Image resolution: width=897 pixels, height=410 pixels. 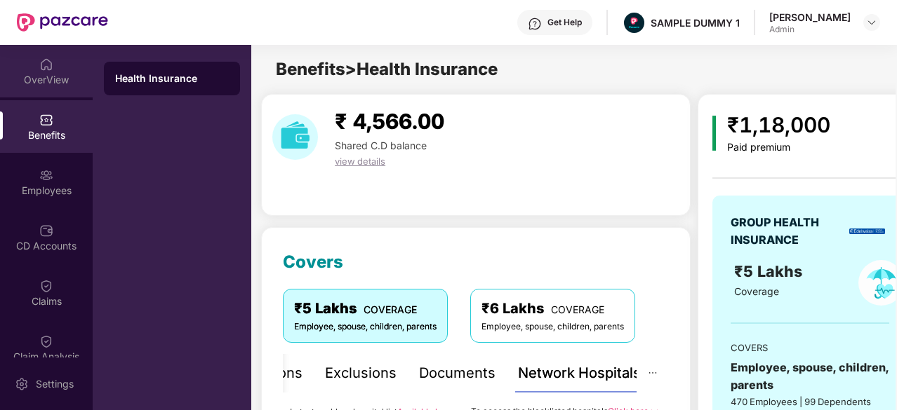 I want to click on button: ellipsis, so click(x=652, y=373).